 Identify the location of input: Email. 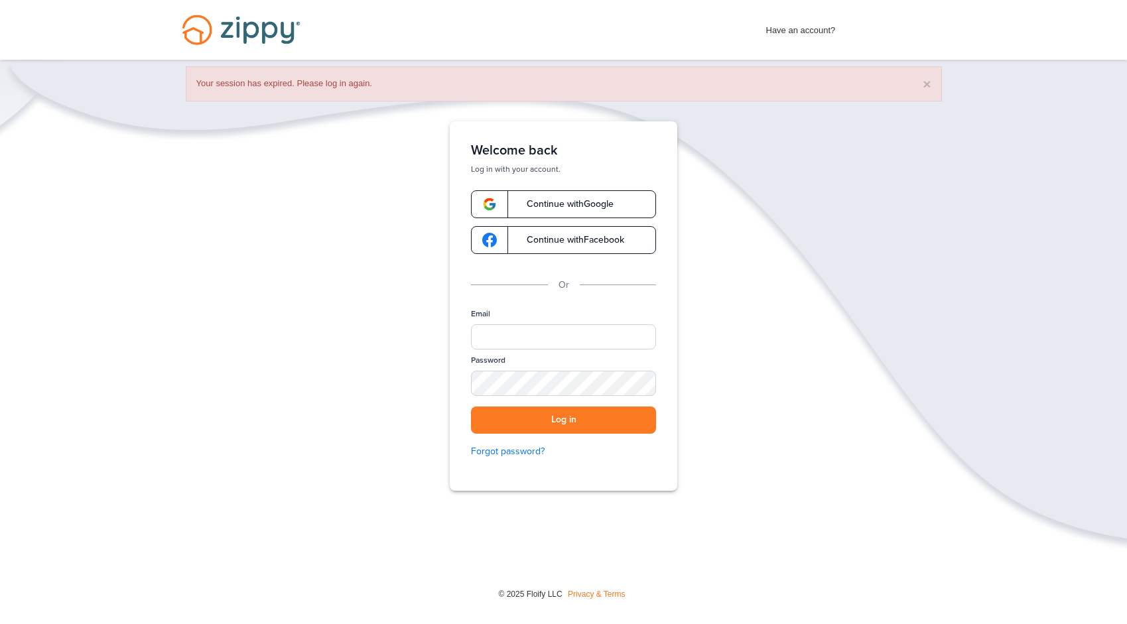
(563, 337).